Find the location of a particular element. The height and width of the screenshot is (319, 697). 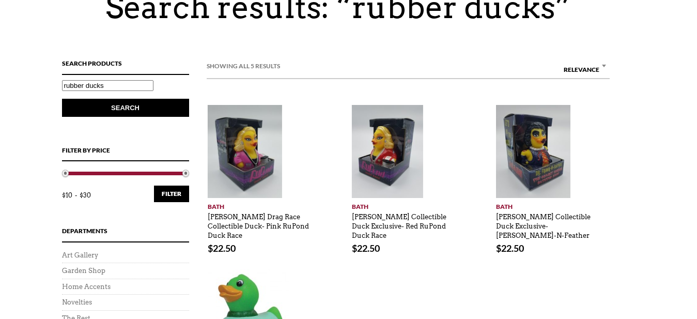

a: Garden Shop is located at coordinates (84, 270).